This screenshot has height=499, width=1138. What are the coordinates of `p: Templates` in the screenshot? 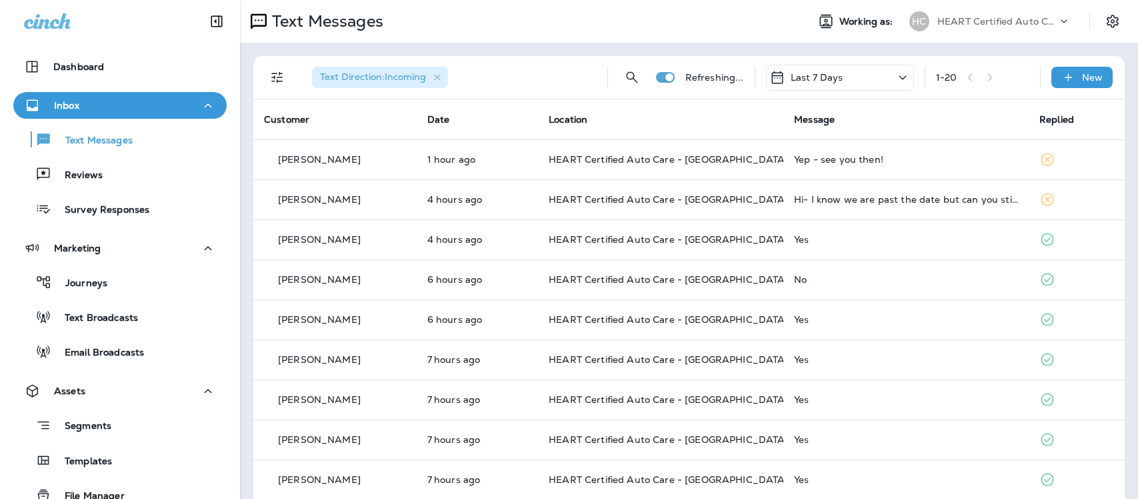 It's located at (81, 461).